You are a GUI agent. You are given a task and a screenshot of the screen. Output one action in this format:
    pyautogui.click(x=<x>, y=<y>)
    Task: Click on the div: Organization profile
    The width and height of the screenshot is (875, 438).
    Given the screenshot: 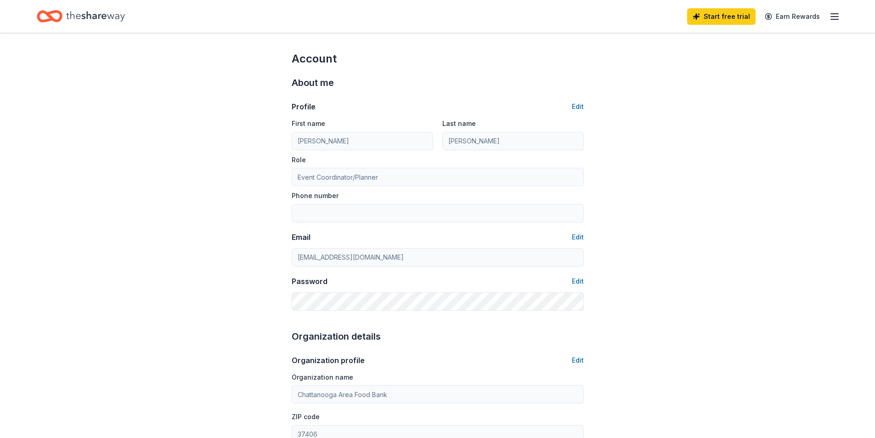 What is the action you would take?
    pyautogui.click(x=328, y=360)
    